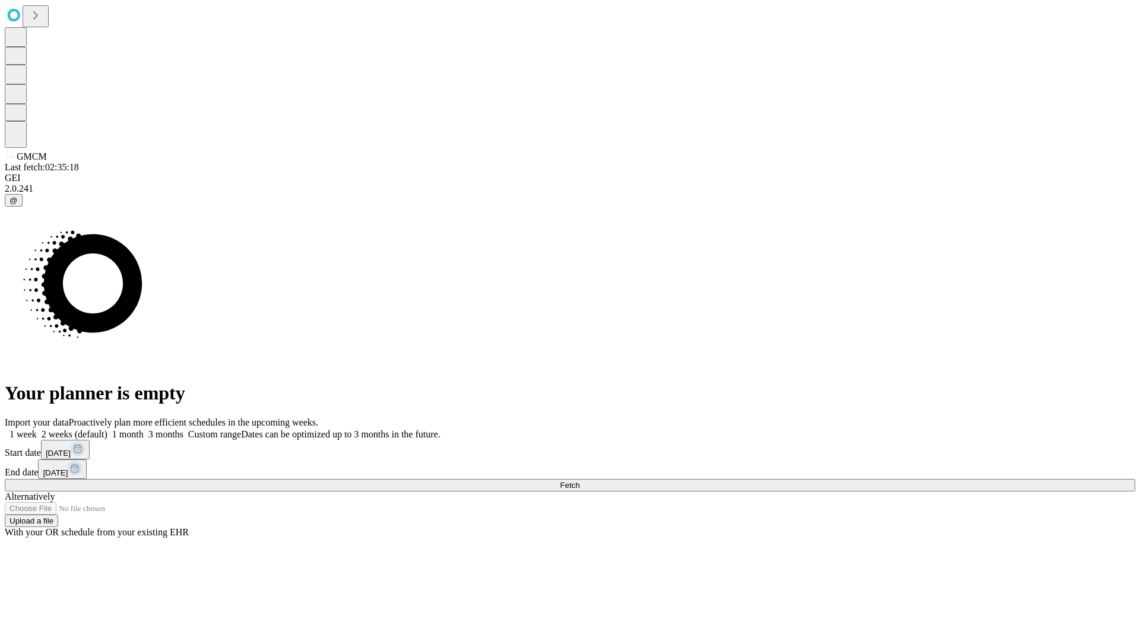  Describe the element at coordinates (31, 156) in the screenshot. I see `span: GMCM` at that location.